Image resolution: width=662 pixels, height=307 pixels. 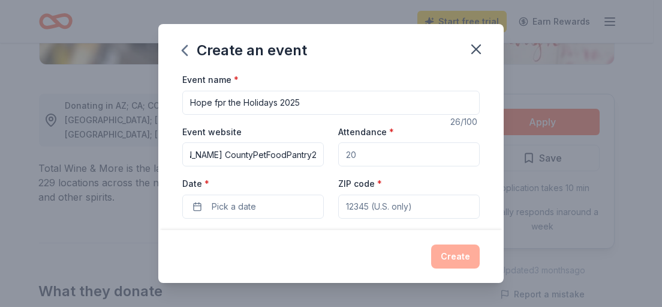 I want to click on label: Event name, so click(x=211, y=80).